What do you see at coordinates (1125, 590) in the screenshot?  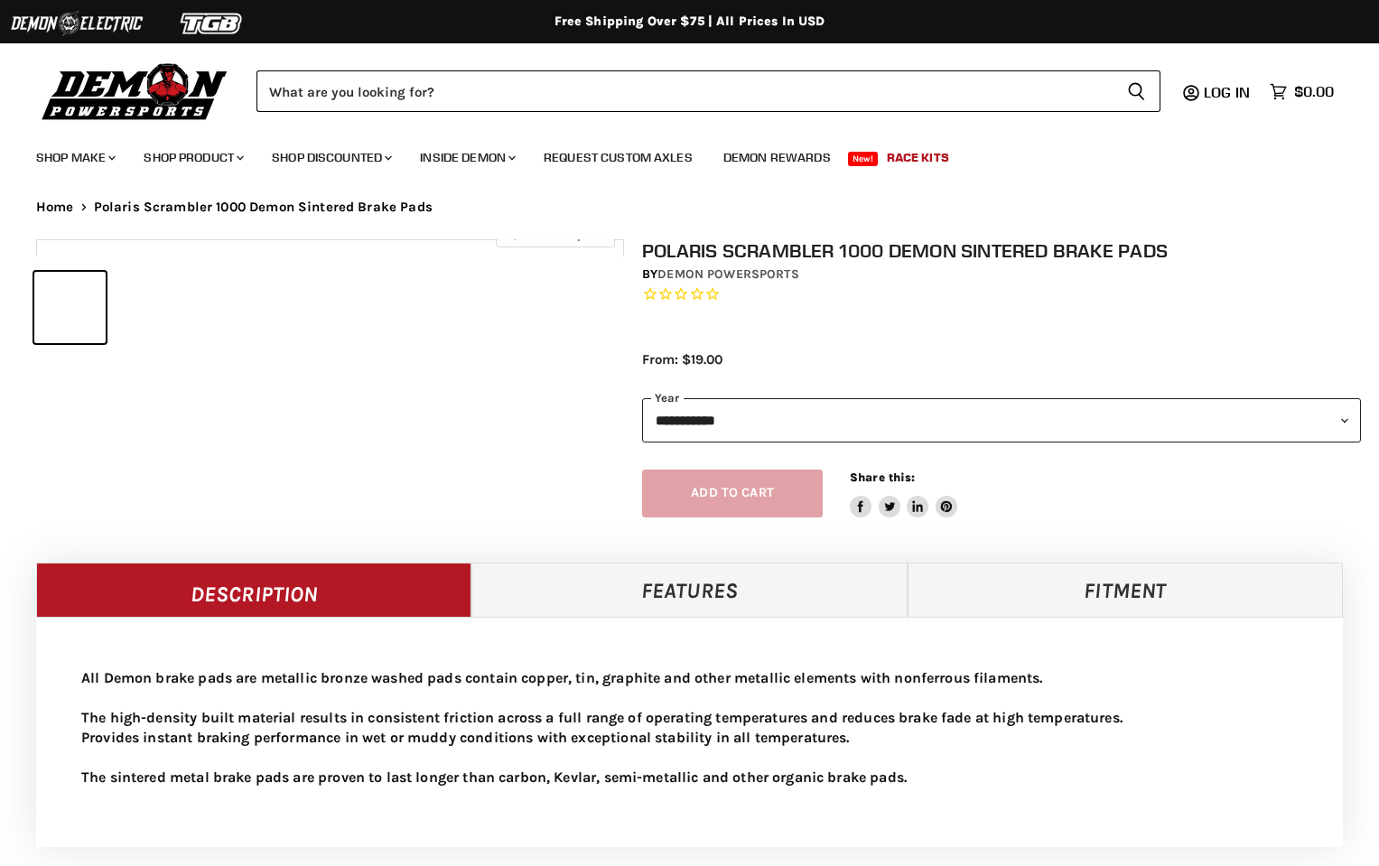 I see `a: Fitment` at bounding box center [1125, 590].